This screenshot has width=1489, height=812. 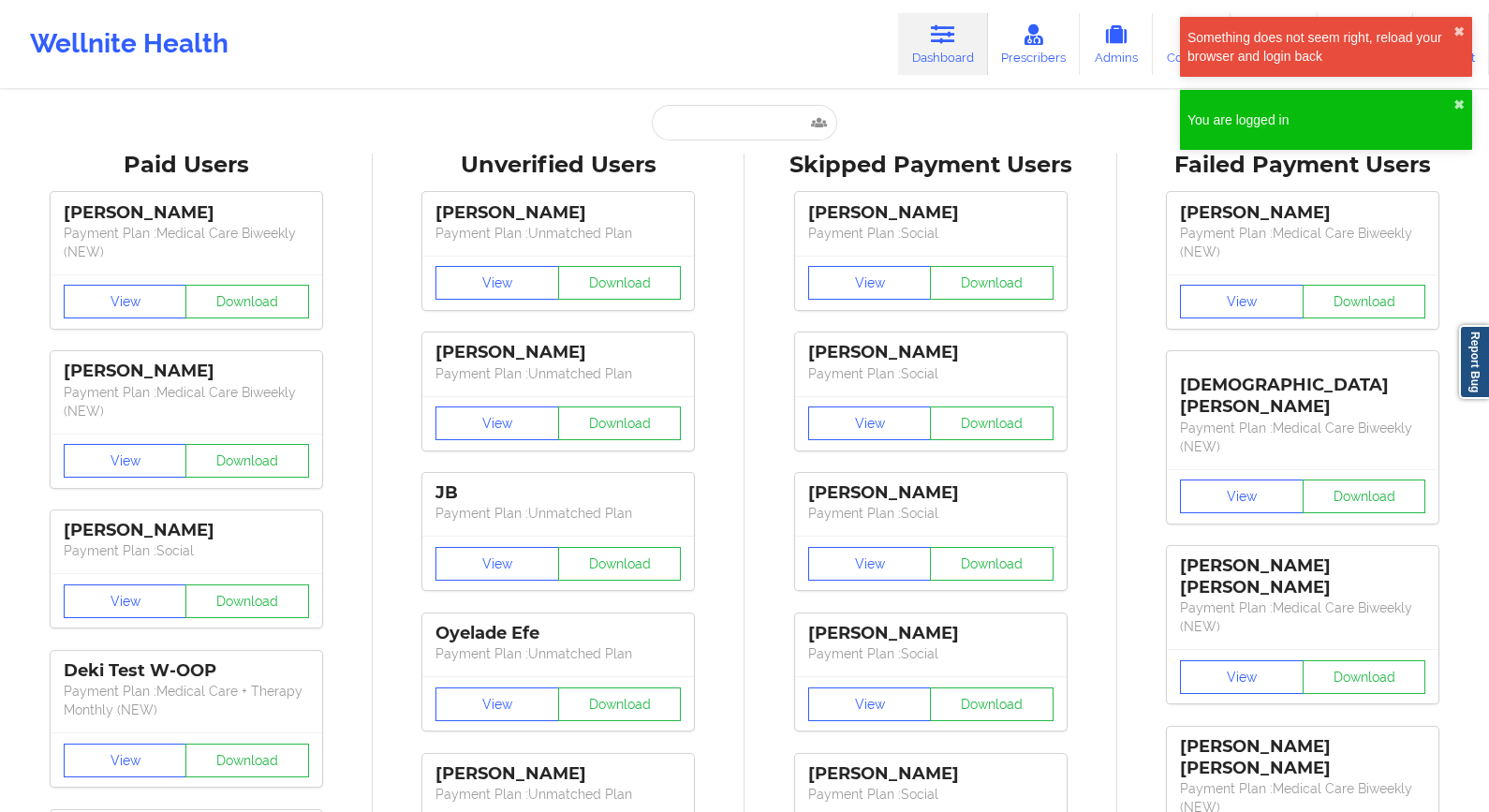 What do you see at coordinates (1321, 120) in the screenshot?
I see `div: You are logged in` at bounding box center [1321, 120].